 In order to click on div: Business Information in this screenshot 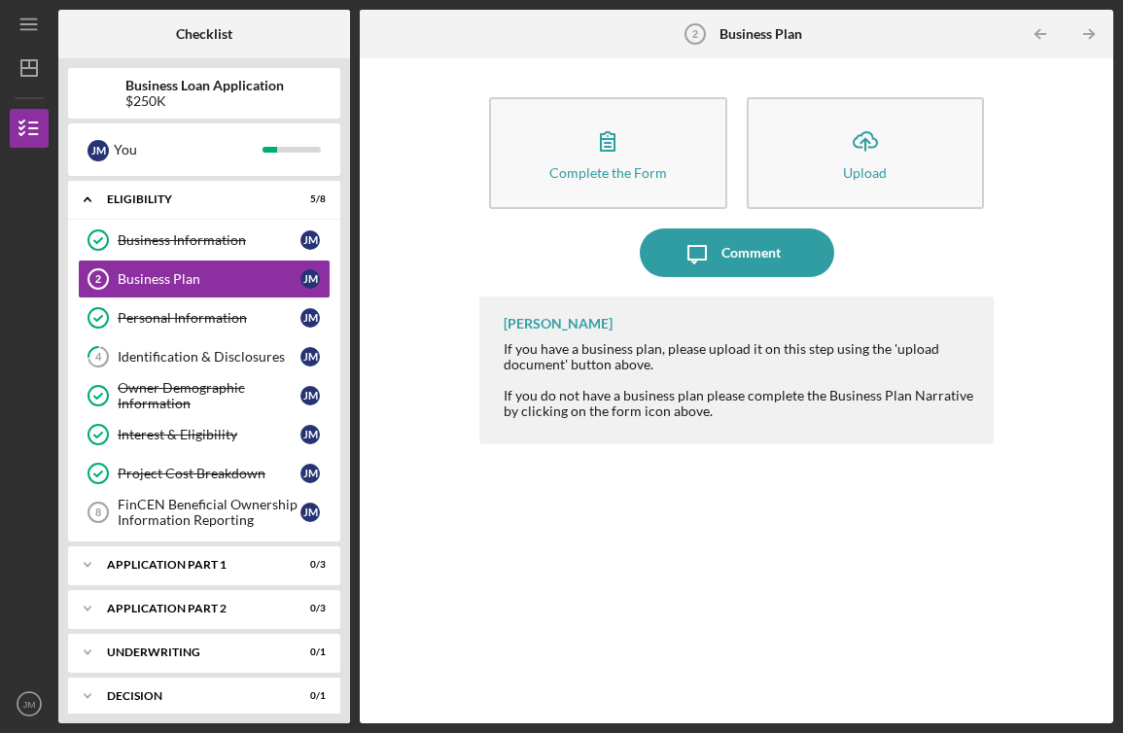, I will do `click(209, 240)`.